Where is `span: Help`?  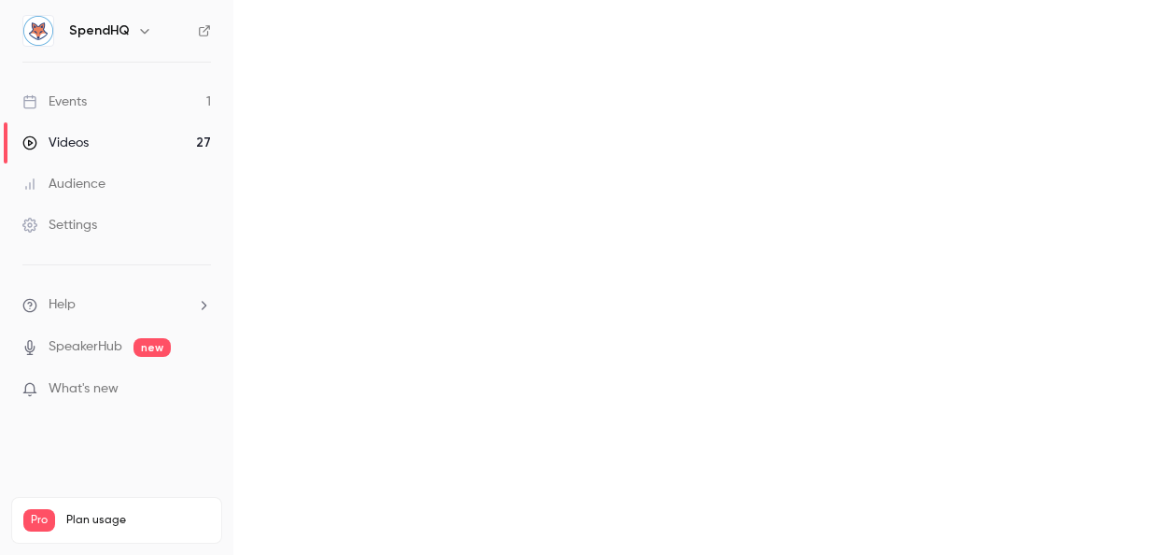
span: Help is located at coordinates (62, 304).